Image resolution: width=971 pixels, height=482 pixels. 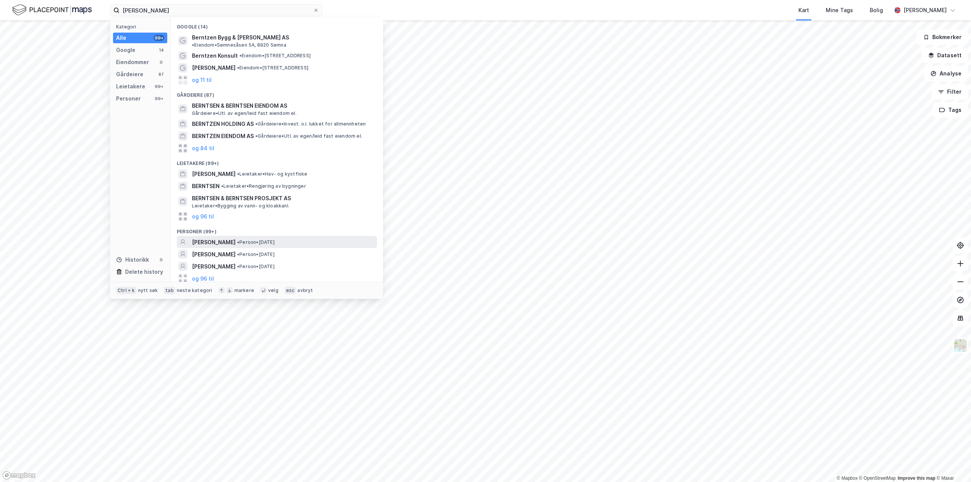 I want to click on span: Berntzen Konsult, so click(x=215, y=56).